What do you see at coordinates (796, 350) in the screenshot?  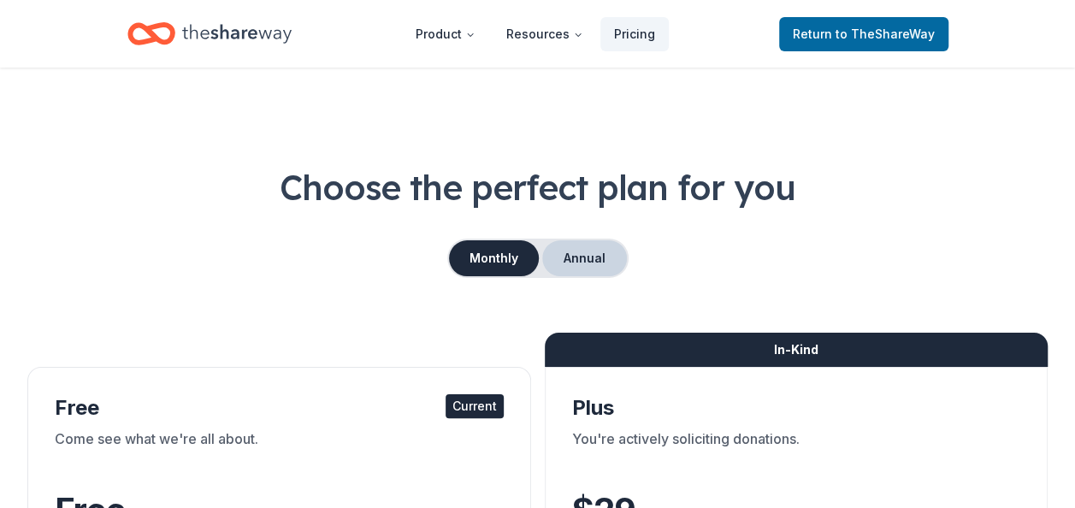 I see `div: In-Kind` at bounding box center [796, 350].